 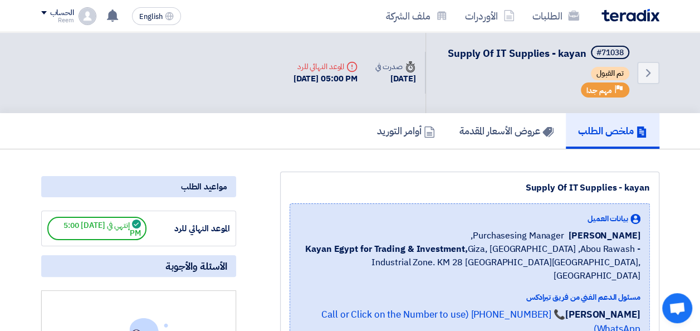 I want to click on img: Teradix logo, so click(x=631, y=15).